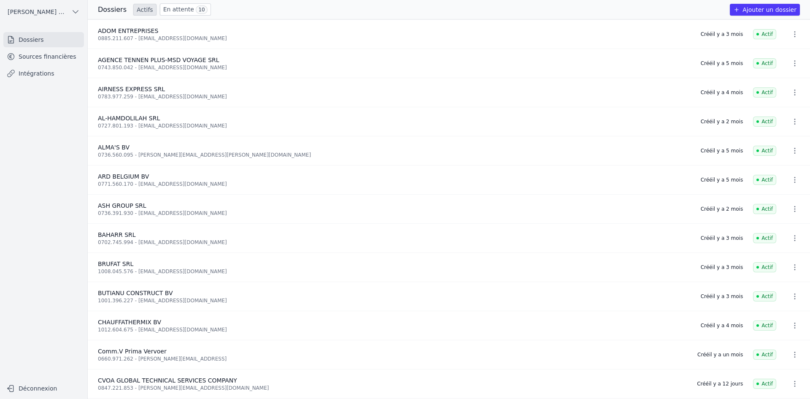 This screenshot has height=399, width=810. What do you see at coordinates (185, 9) in the screenshot?
I see `a: En attente 10` at bounding box center [185, 9].